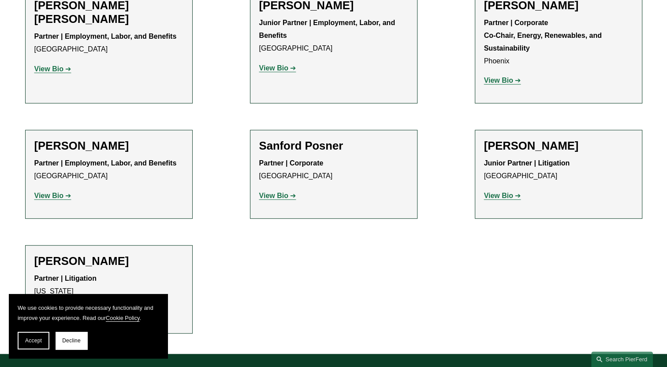  Describe the element at coordinates (71, 341) in the screenshot. I see `span: Decline` at that location.